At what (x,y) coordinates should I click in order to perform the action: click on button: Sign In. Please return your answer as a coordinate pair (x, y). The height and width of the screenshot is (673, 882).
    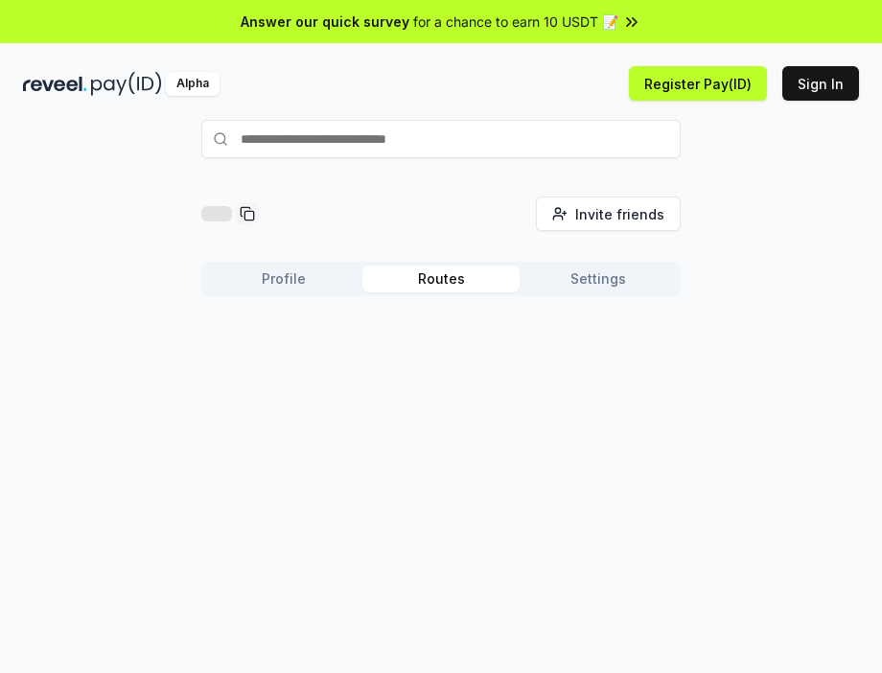
    Looking at the image, I should click on (820, 83).